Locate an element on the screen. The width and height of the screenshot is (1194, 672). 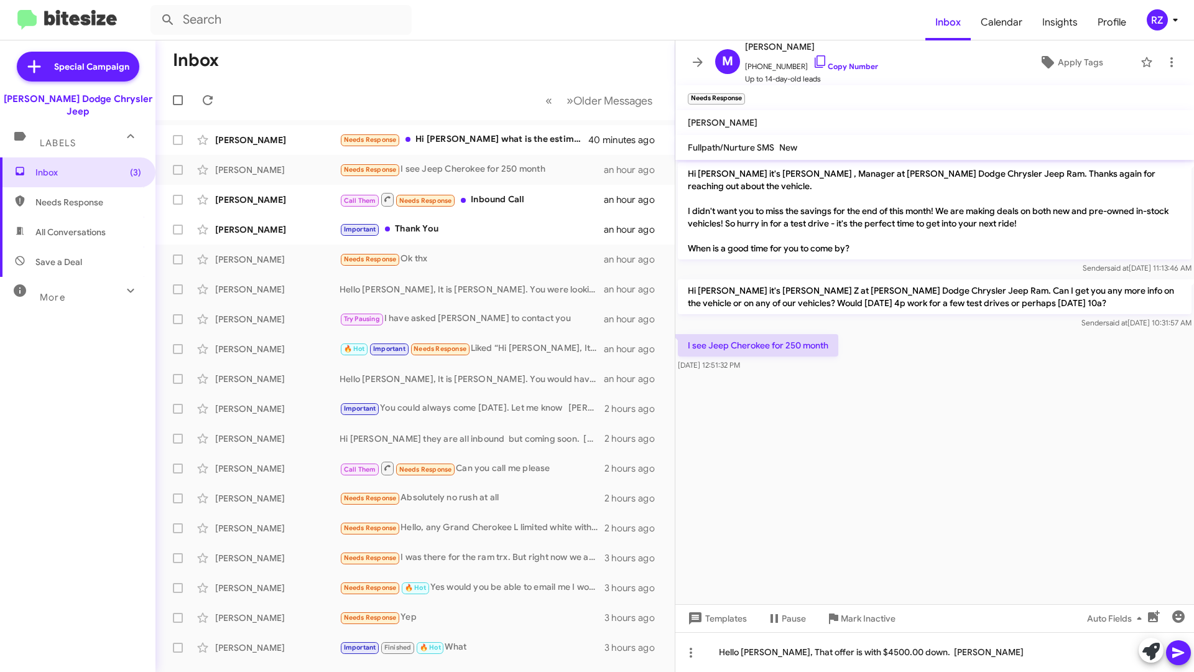
div: What is located at coordinates (472, 647).